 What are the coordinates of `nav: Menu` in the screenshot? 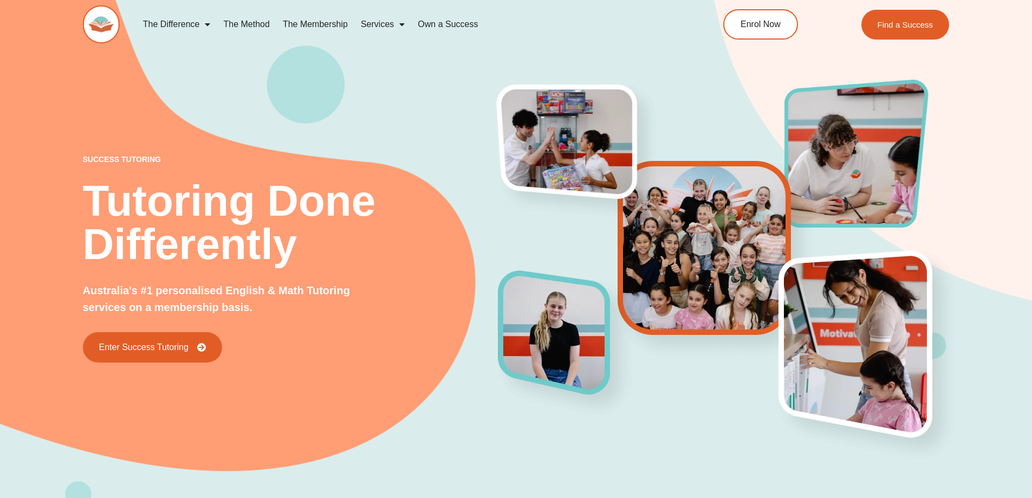 It's located at (405, 24).